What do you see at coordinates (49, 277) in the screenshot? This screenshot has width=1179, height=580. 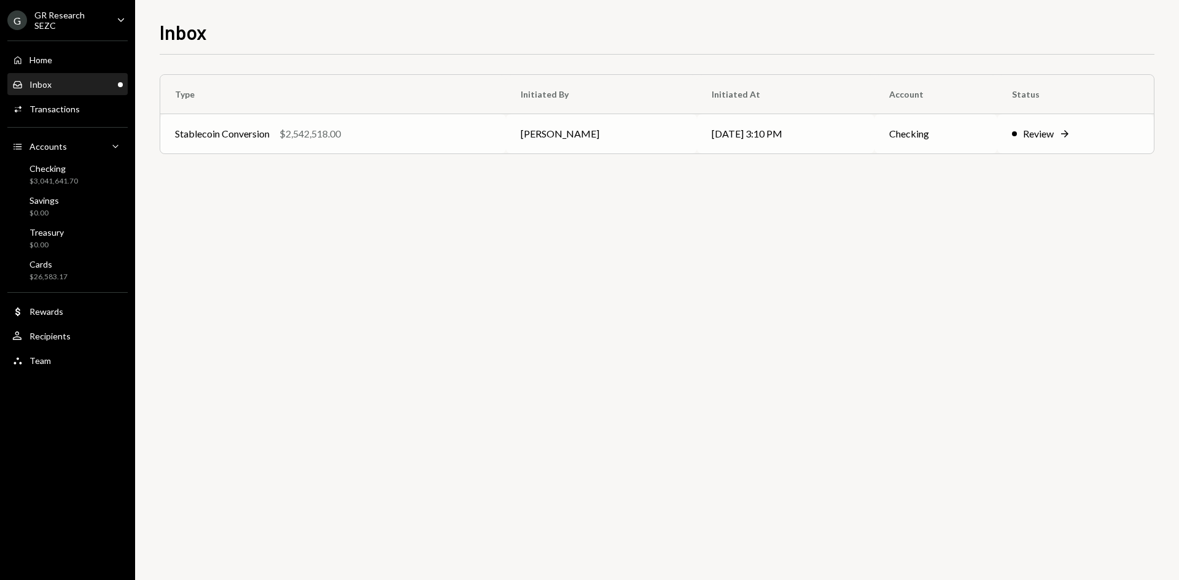 I see `div: $26,583.17` at bounding box center [49, 277].